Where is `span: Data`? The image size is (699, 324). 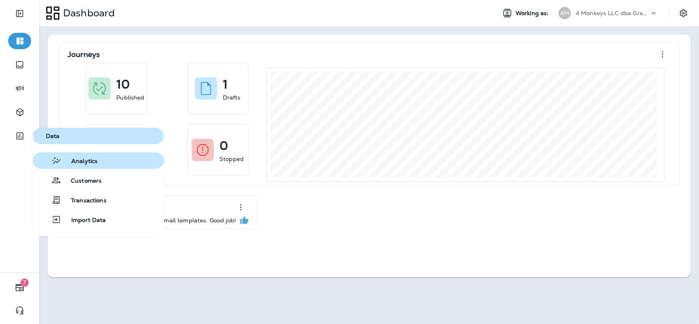
span: Data is located at coordinates (98, 136).